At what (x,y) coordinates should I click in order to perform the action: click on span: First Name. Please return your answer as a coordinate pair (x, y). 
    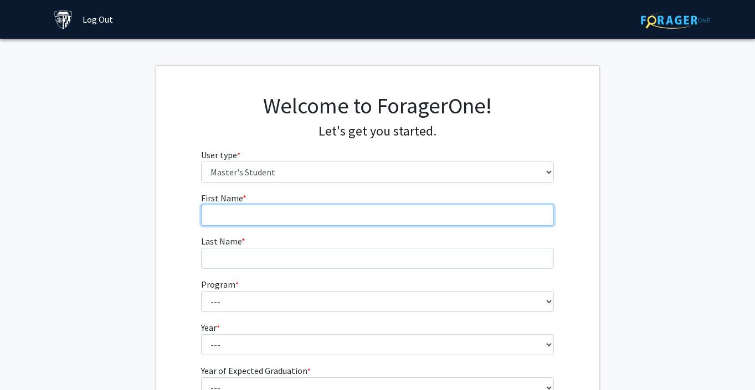
    Looking at the image, I should click on (222, 198).